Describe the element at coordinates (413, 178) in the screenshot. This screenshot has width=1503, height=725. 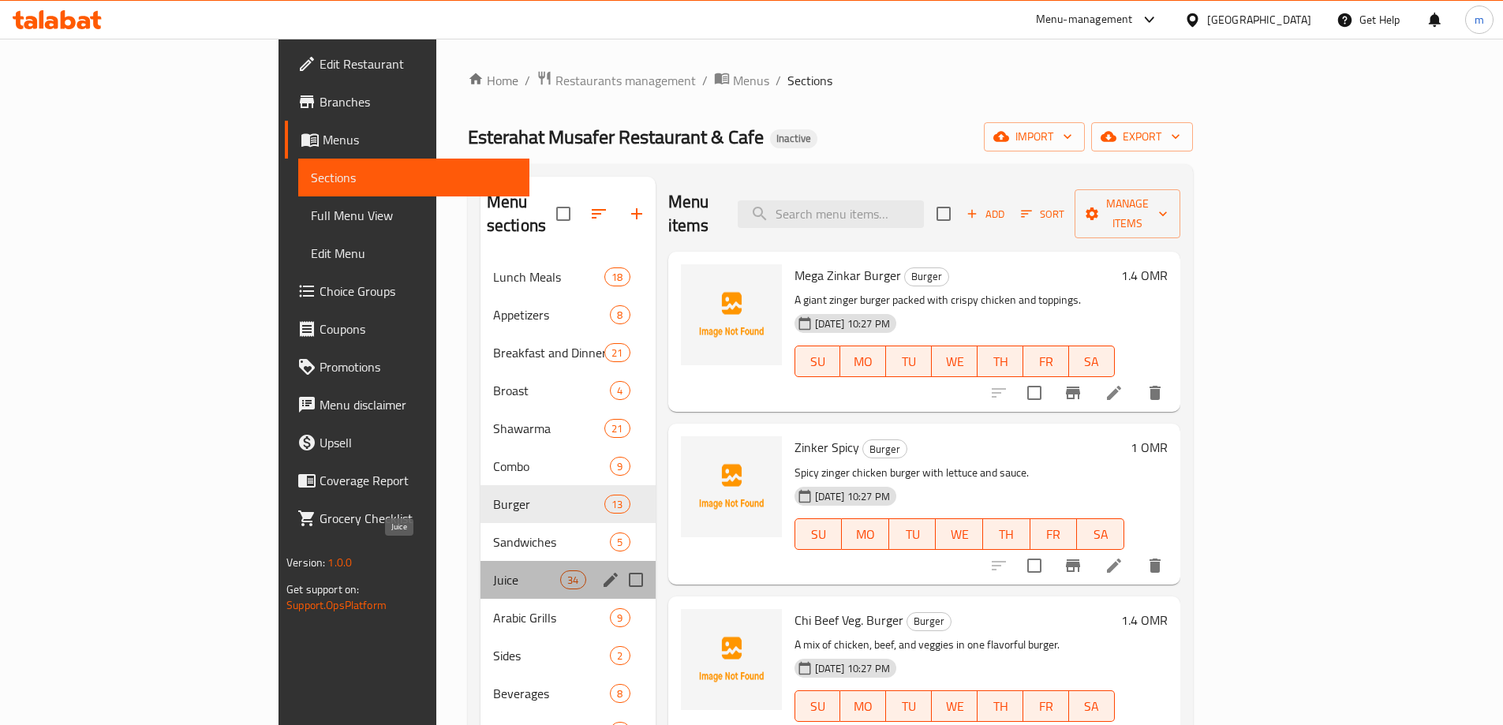
I see `a: Sections` at that location.